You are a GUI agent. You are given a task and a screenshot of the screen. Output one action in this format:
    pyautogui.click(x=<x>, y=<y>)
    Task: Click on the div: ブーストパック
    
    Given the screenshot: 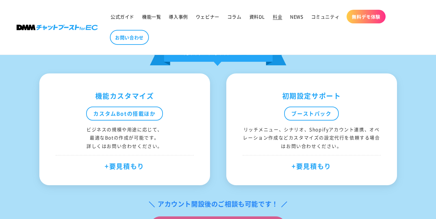 What is the action you would take?
    pyautogui.click(x=311, y=113)
    